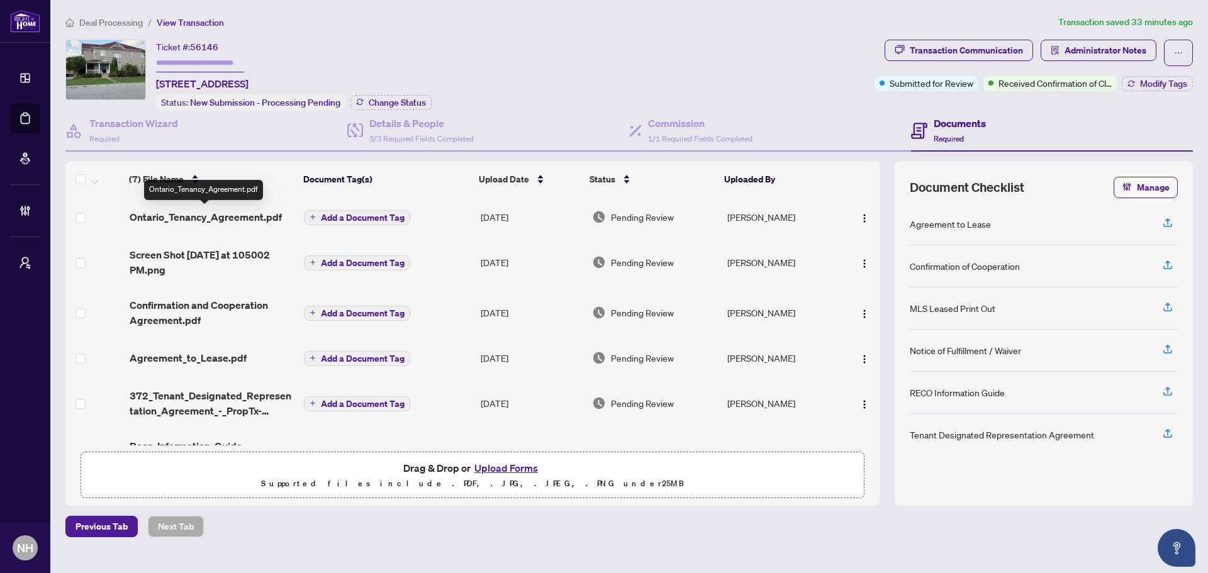 This screenshot has width=1208, height=573. What do you see at coordinates (473, 484) in the screenshot?
I see `p: Supported files include .PDF, .JPG, .JPEG, .PNG under 25 MB` at bounding box center [473, 484].